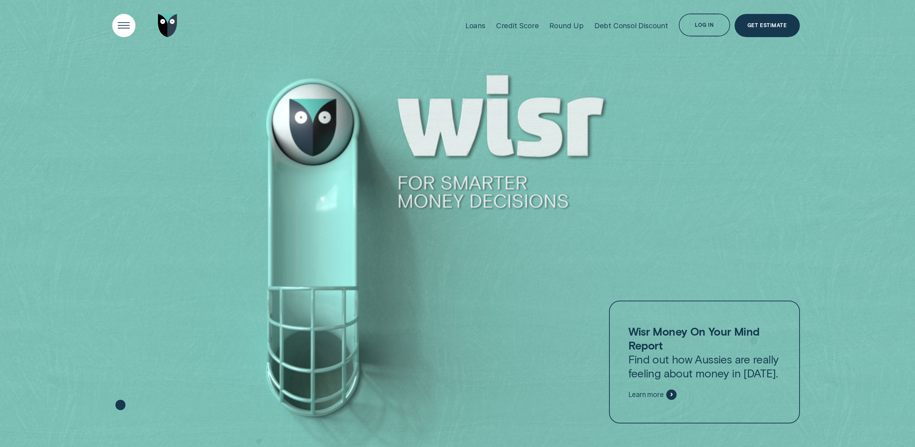  What do you see at coordinates (168, 25) in the screenshot?
I see `img: Wisr` at bounding box center [168, 25].